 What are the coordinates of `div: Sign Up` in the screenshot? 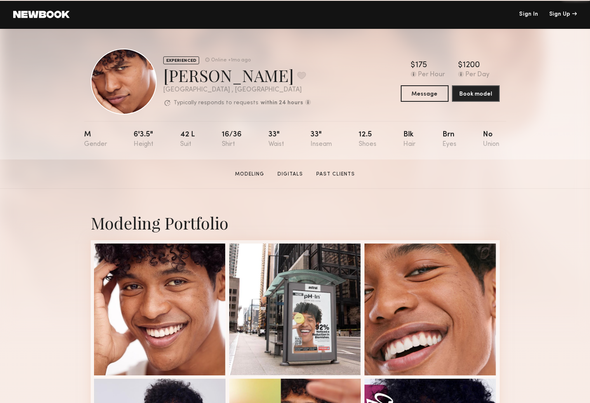 It's located at (563, 14).